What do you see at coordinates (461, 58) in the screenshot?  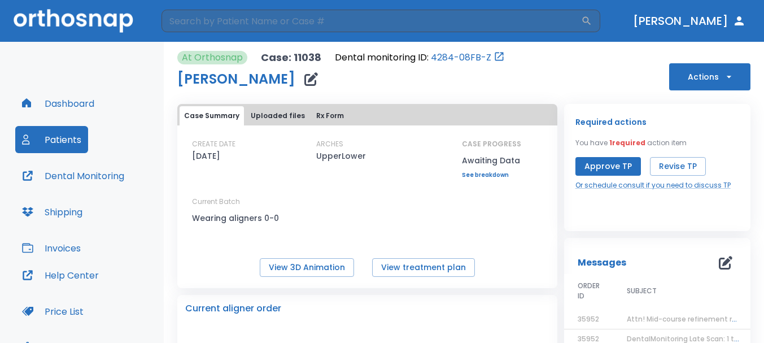 I see `a: 4284-08FB-Z` at bounding box center [461, 58].